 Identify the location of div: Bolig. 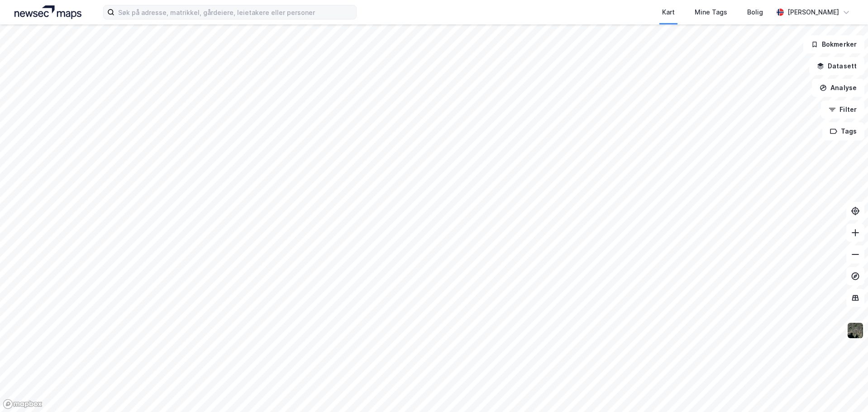
(755, 12).